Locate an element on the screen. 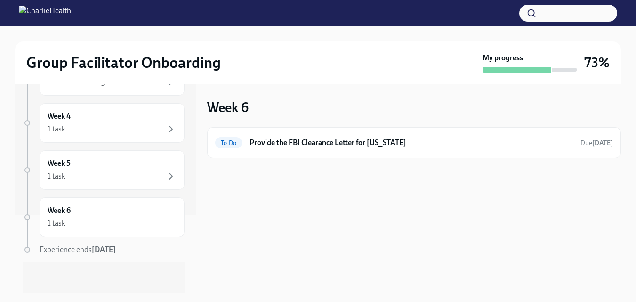 This screenshot has width=636, height=302. a: Week 61 task is located at coordinates (104, 217).